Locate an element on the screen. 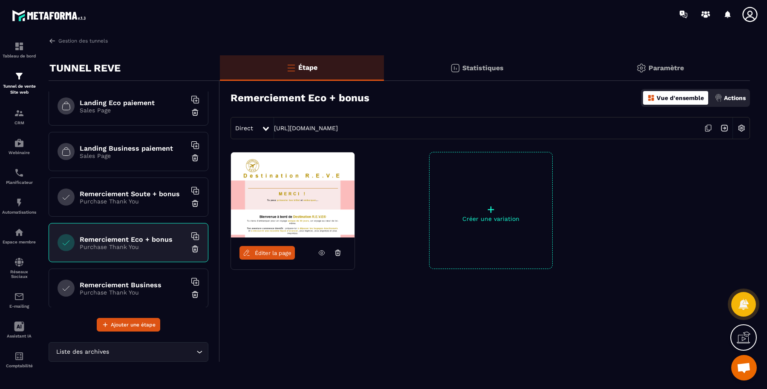  a: accountantaccountantComptabilité is located at coordinates (19, 360).